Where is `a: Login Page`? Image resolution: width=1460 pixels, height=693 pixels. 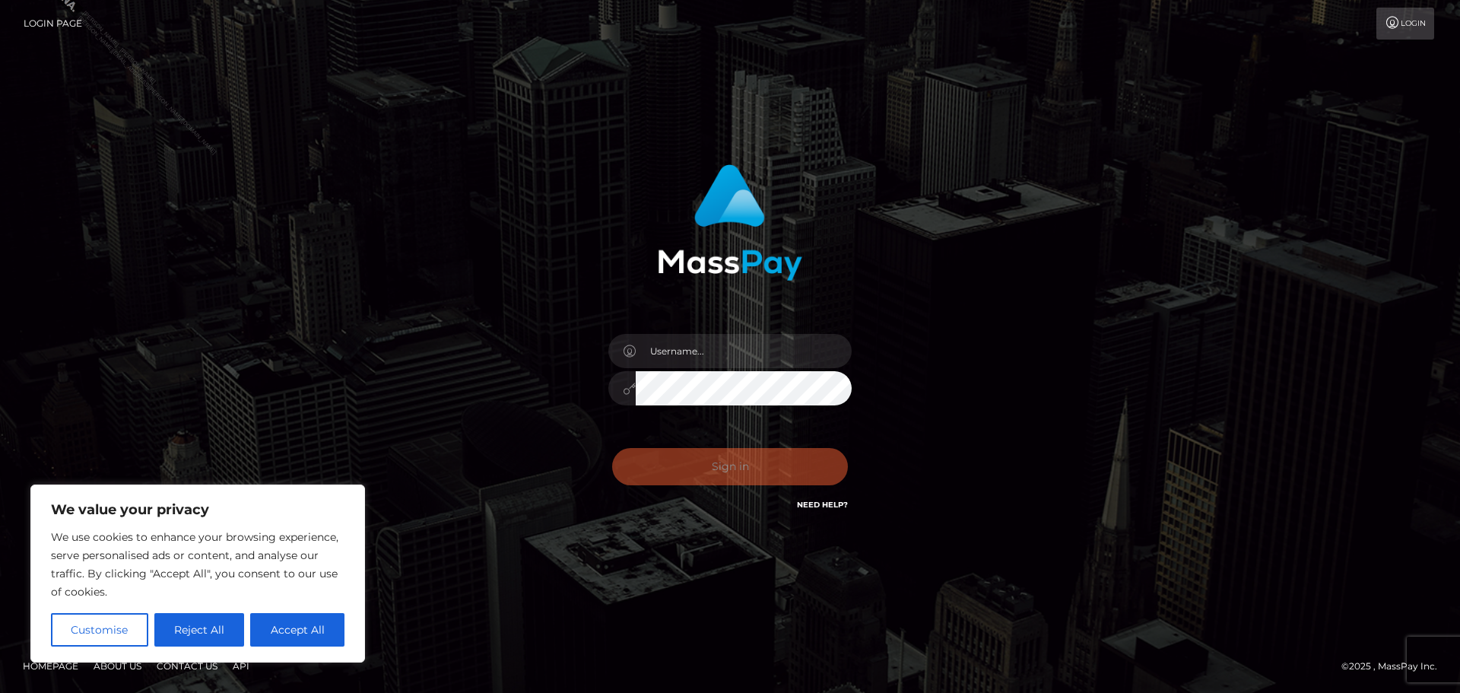
a: Login Page is located at coordinates (52, 24).